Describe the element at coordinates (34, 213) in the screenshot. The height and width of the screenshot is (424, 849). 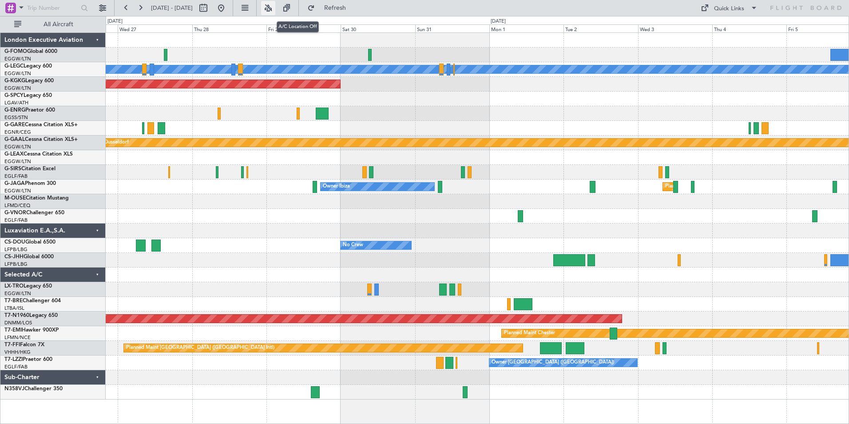
I see `a: G-VNORChallenger 650` at that location.